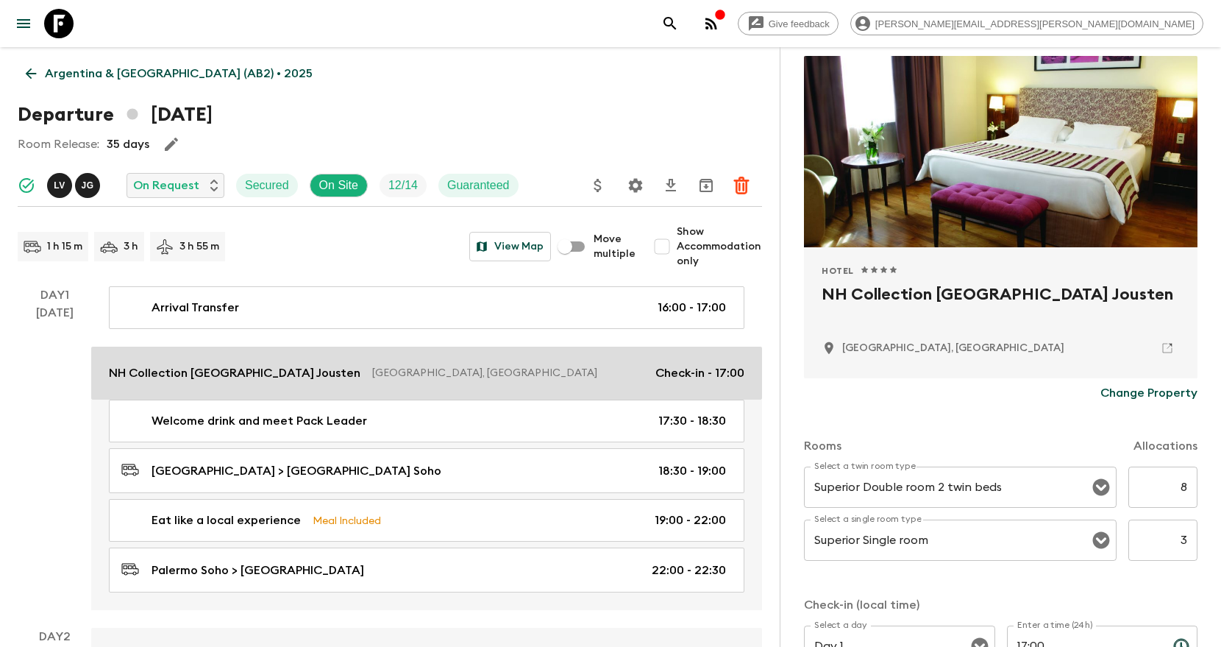  Describe the element at coordinates (636, 185) in the screenshot. I see `button: Settings` at that location.